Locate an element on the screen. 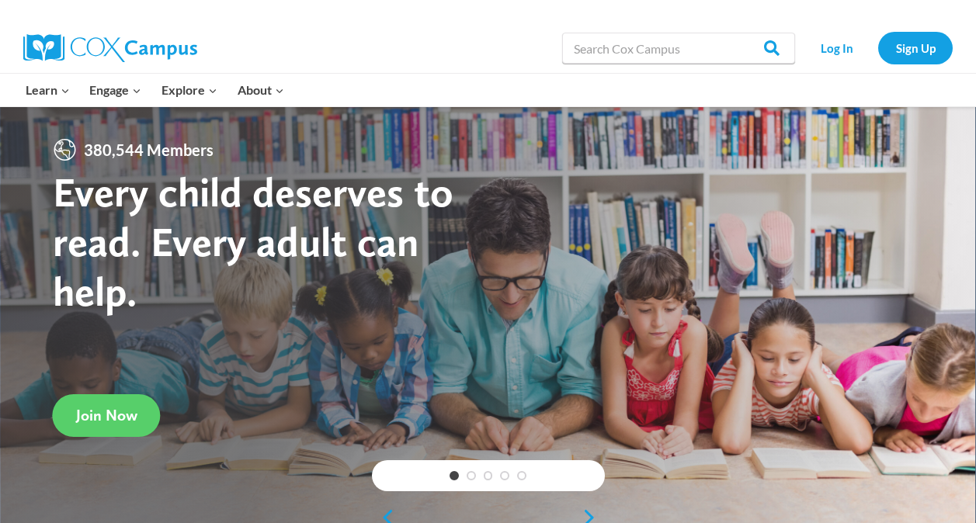  span: Learn is located at coordinates (47, 90).